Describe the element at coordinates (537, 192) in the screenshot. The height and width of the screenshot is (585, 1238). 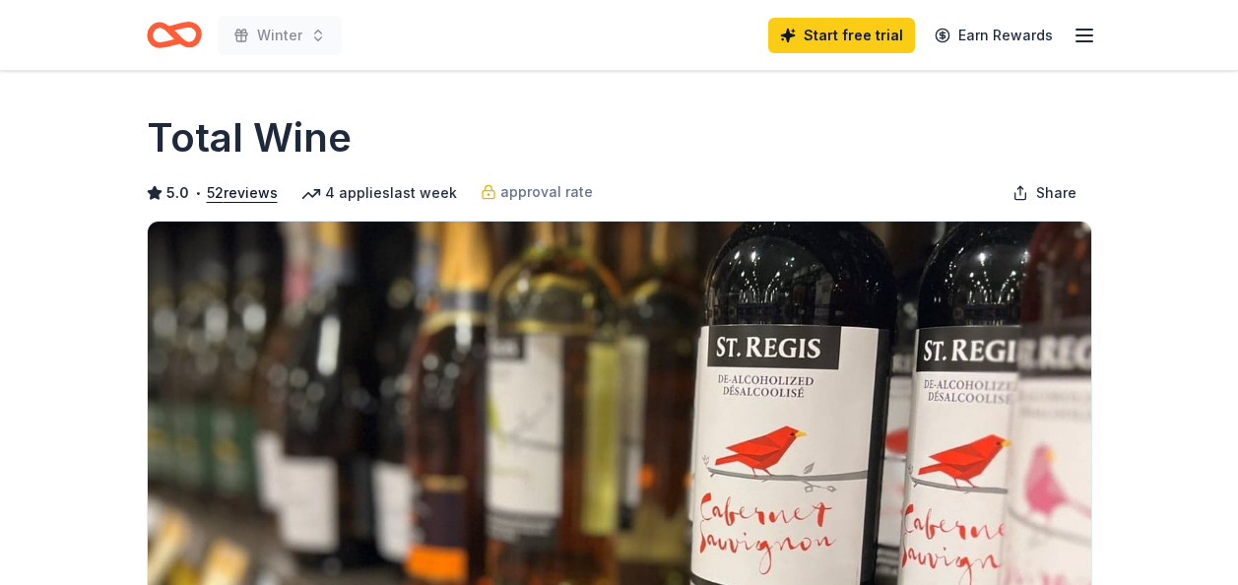
I see `a: approval rate` at that location.